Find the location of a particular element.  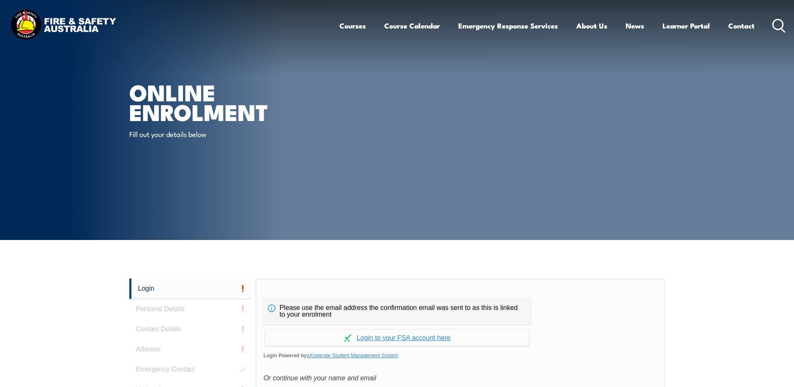

a: aXcelerate Student Management System is located at coordinates (352, 355).